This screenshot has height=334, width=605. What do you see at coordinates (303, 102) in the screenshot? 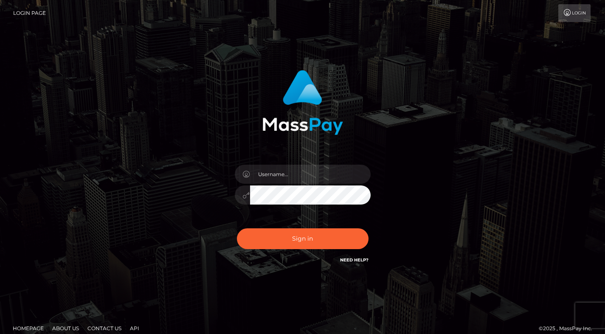
I see `img: MassPay Login` at bounding box center [303, 102].